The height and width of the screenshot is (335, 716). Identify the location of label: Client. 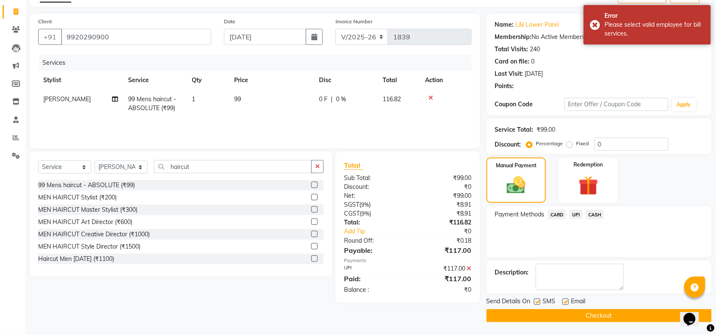
(45, 22).